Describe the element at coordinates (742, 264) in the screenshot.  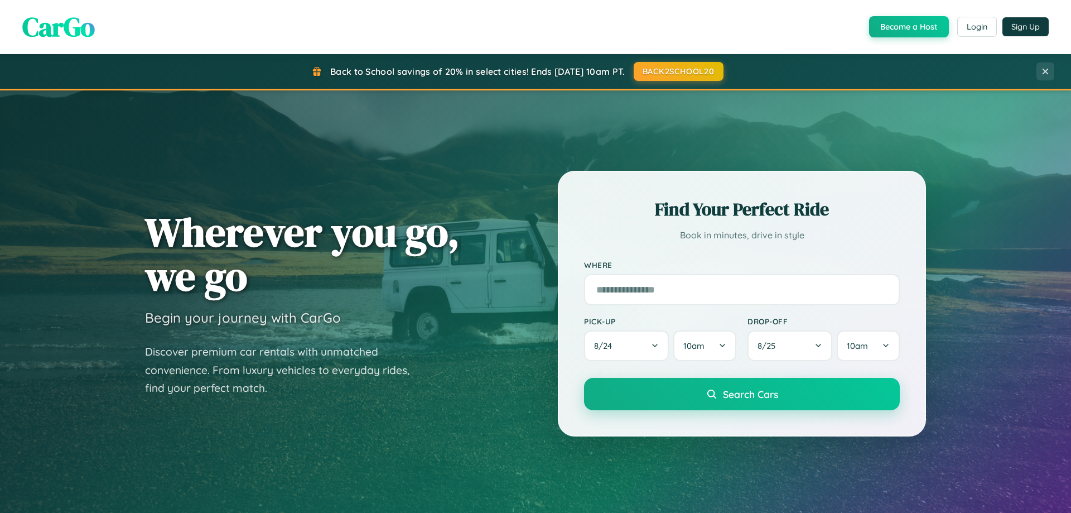
I see `label: Where` at that location.